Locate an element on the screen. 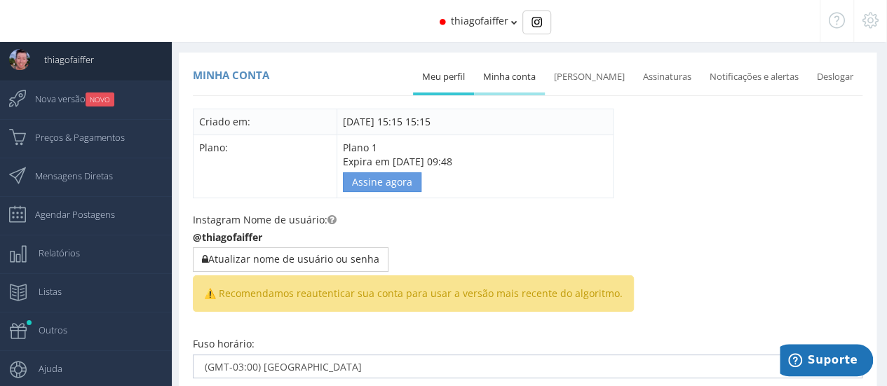 The height and width of the screenshot is (386, 887). span: Listas is located at coordinates (43, 292).